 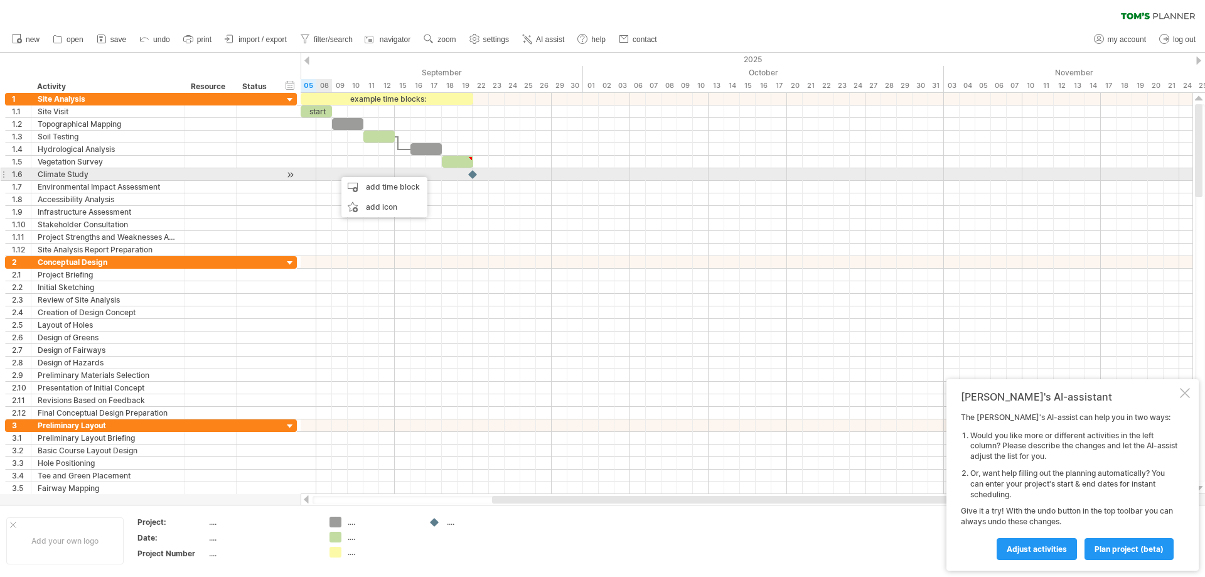 I want to click on div: Tuesday, 14 October 2025, so click(x=732, y=85).